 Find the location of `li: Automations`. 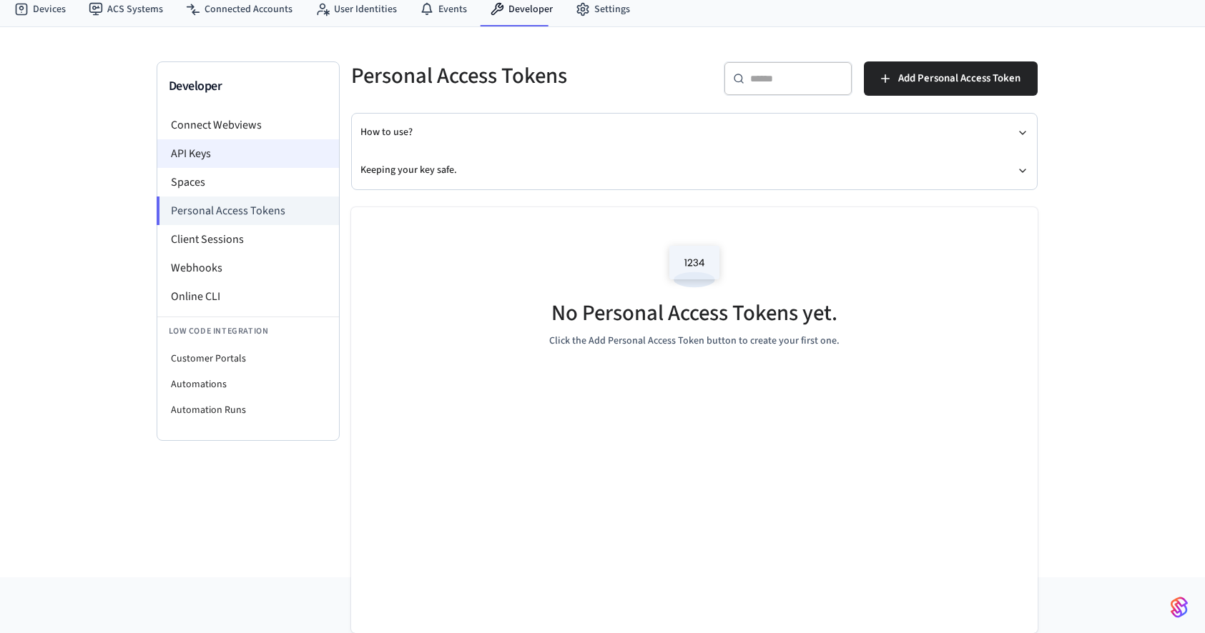

li: Automations is located at coordinates (248, 385).